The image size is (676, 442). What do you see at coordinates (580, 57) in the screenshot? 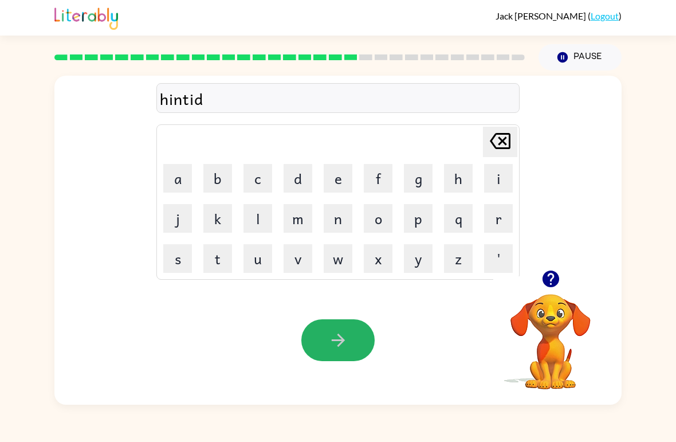
I see `button: Pause` at bounding box center [580, 57].